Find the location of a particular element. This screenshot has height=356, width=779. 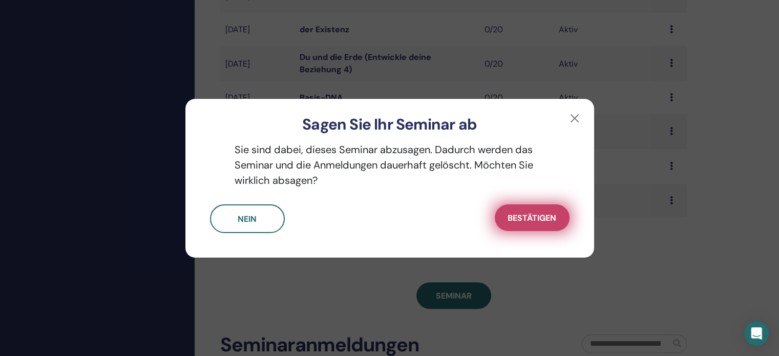

div: Öffnen Sie den Intercom Messenger is located at coordinates (756, 333).